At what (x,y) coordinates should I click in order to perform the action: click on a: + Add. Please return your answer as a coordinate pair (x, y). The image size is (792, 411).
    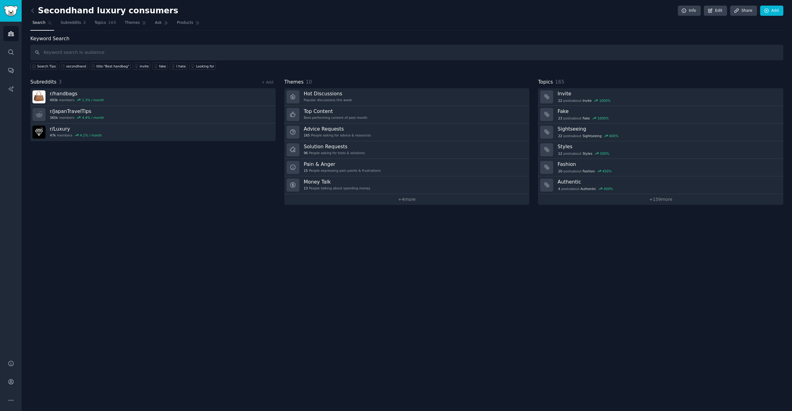
    Looking at the image, I should click on (268, 82).